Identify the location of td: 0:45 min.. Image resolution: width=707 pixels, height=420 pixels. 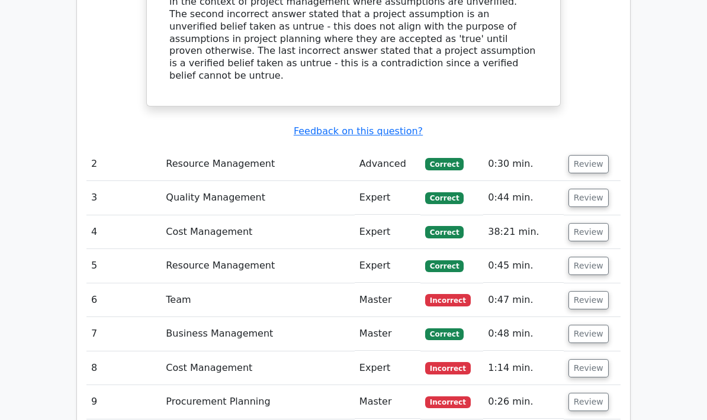
(523, 266).